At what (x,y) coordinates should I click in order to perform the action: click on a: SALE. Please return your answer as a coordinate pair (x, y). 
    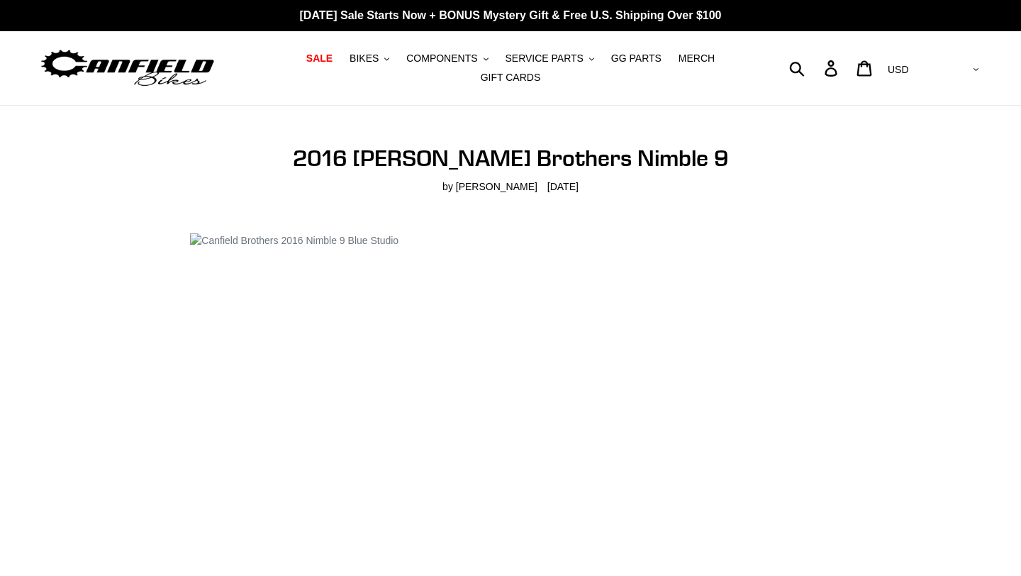
    Looking at the image, I should click on (319, 58).